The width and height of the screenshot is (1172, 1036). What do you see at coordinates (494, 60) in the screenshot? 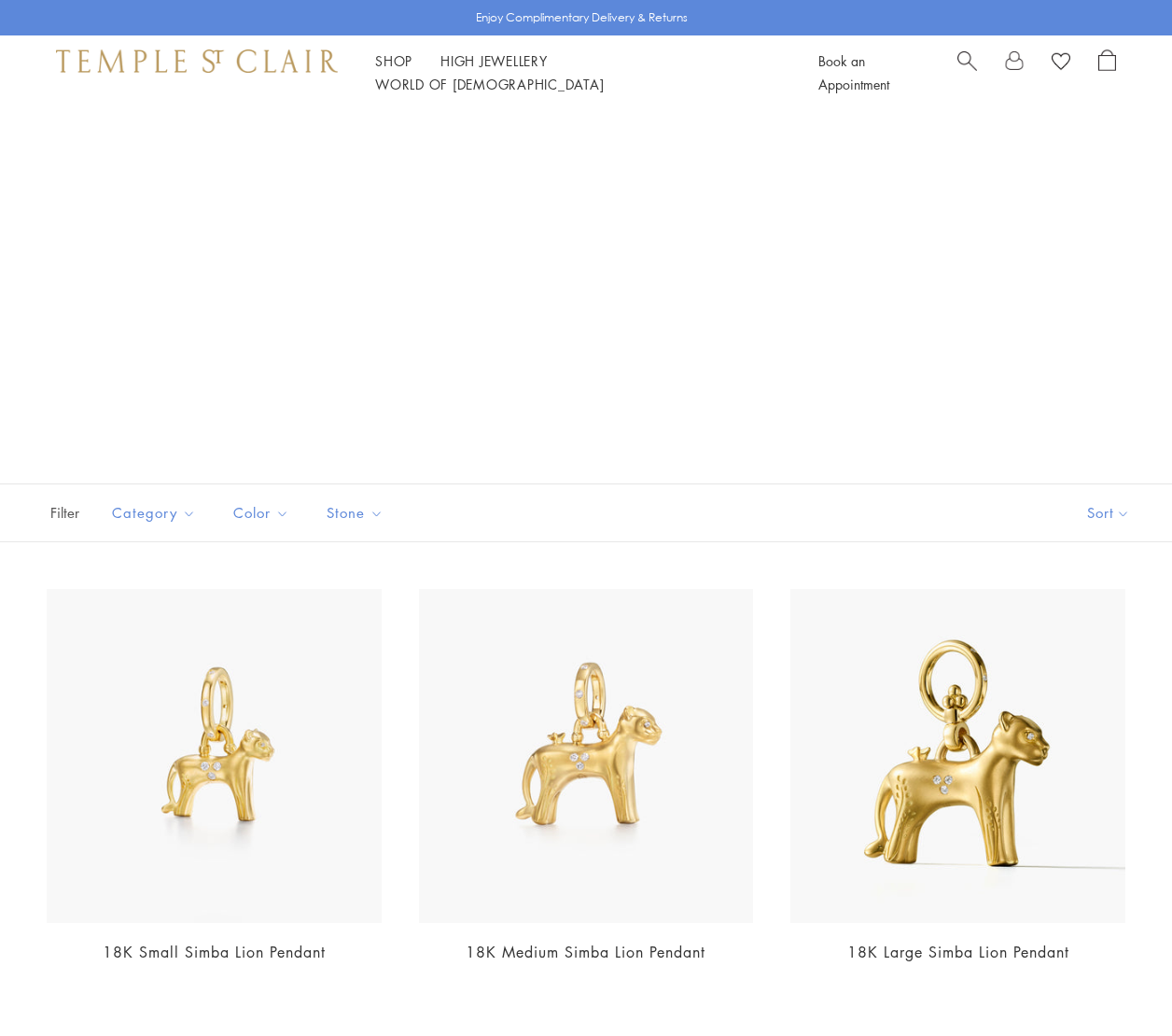
I see `a: High JewelleryHigh Jewellery` at bounding box center [494, 60].